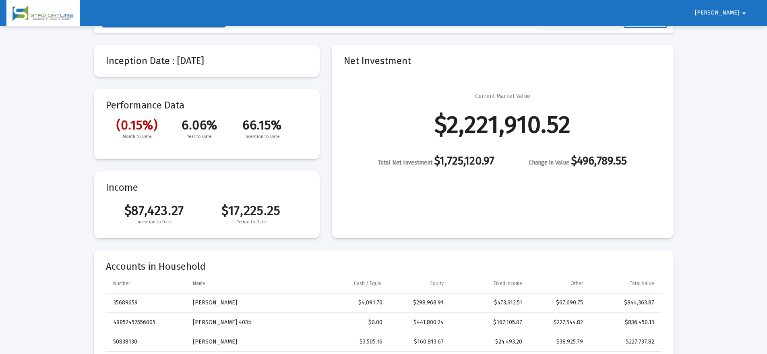 The height and width of the screenshot is (354, 767). I want to click on div: $24,493.20, so click(489, 342).